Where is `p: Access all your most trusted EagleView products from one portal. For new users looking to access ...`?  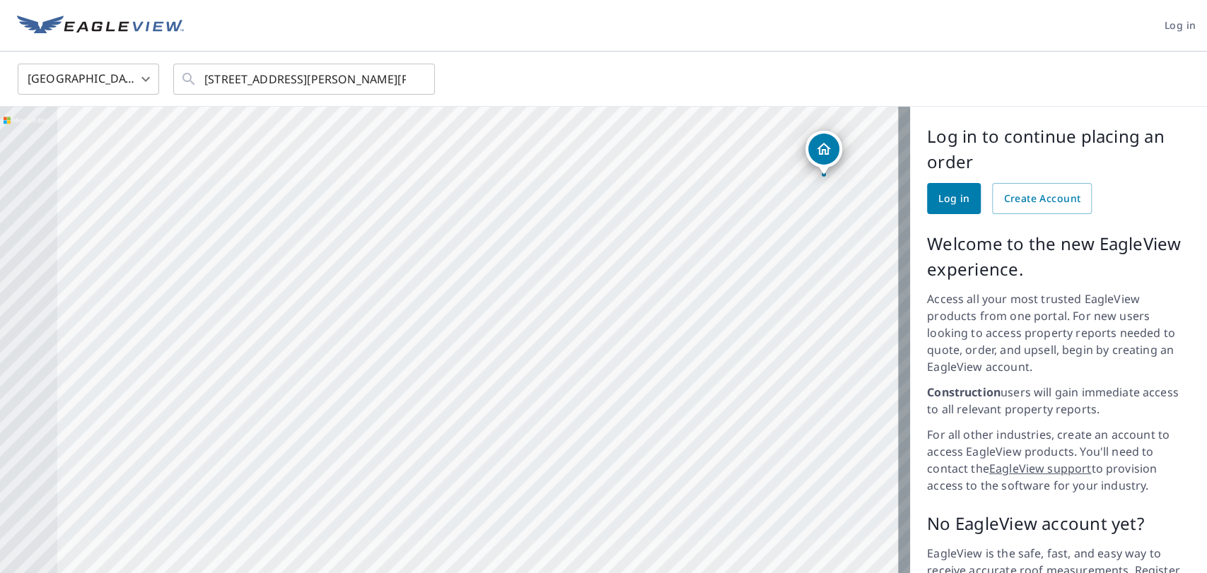
p: Access all your most trusted EagleView products from one portal. For new users looking to access ... is located at coordinates (1058, 333).